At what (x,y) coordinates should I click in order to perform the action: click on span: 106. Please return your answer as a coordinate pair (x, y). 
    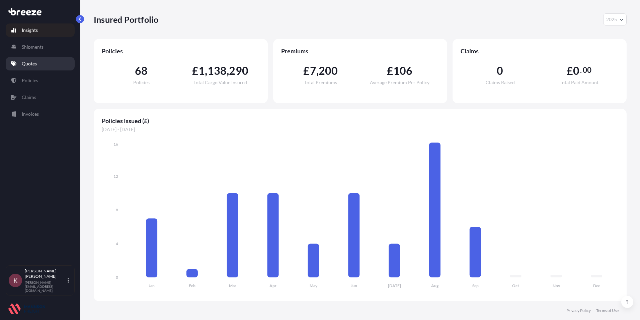
    Looking at the image, I should click on (403, 71).